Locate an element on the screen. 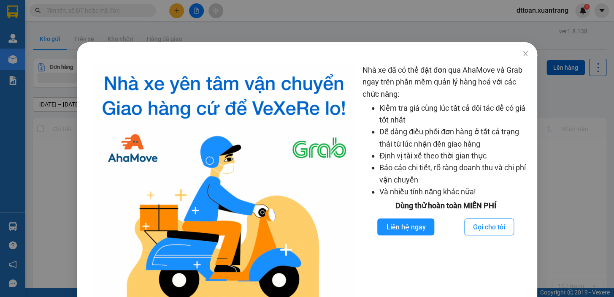  button: Gọi cho tôi is located at coordinates (489, 227).